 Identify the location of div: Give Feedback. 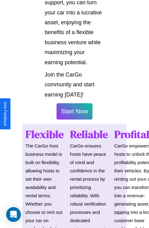
(5, 114).